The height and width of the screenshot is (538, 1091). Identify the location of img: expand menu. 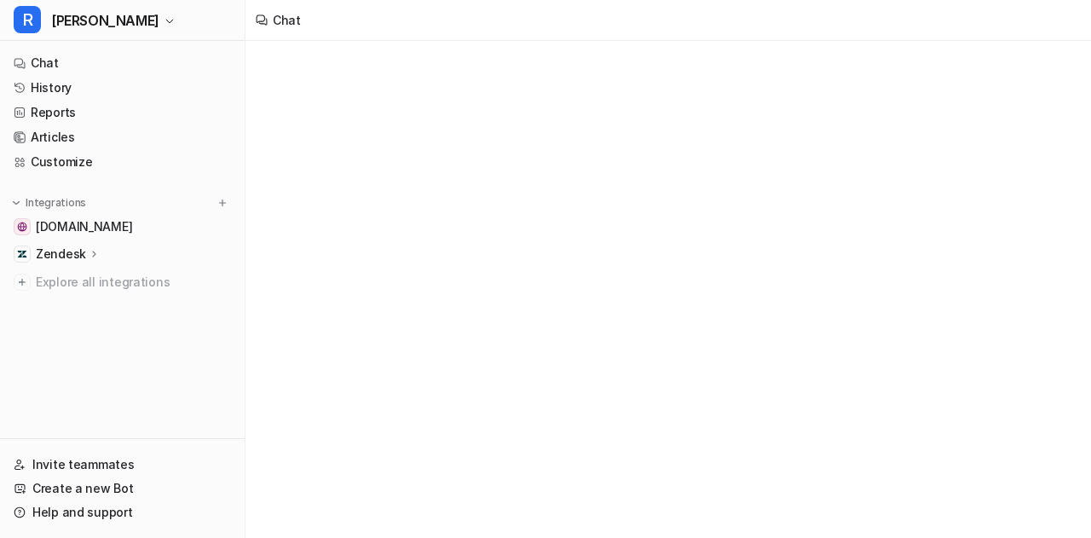
(16, 203).